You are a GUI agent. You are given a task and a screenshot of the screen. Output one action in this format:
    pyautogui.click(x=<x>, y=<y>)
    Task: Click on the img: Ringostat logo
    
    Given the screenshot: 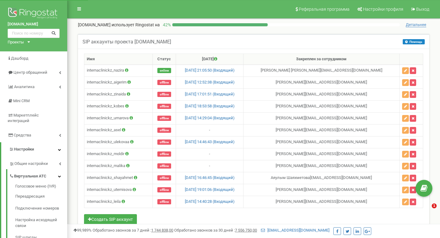 What is the action you would take?
    pyautogui.click(x=34, y=14)
    